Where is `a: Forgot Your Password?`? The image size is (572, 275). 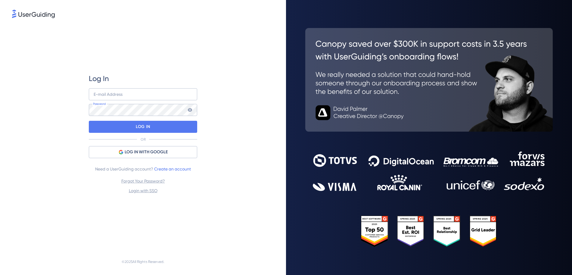 a: Forgot Your Password? is located at coordinates (143, 181).